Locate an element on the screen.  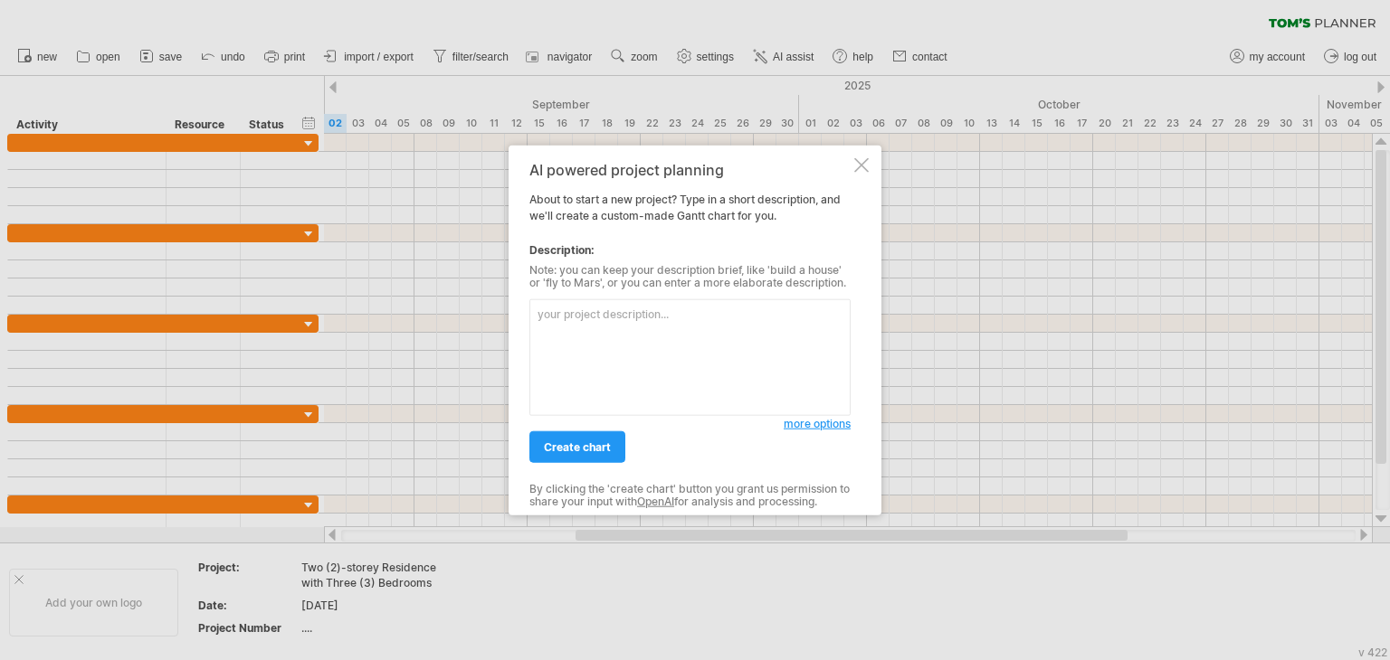
span: create chart is located at coordinates (577, 447).